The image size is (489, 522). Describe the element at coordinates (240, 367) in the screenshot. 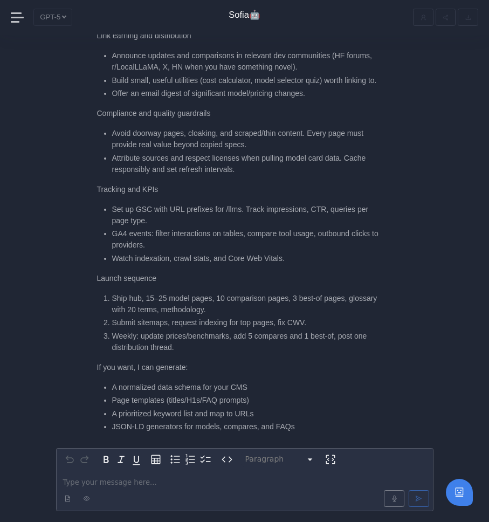

I see `p: If you want, I can generate:` at that location.